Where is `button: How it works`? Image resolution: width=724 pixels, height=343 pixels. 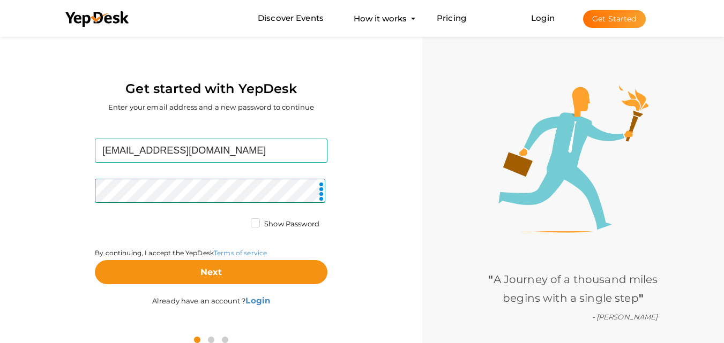
button: How it works is located at coordinates (380, 18).